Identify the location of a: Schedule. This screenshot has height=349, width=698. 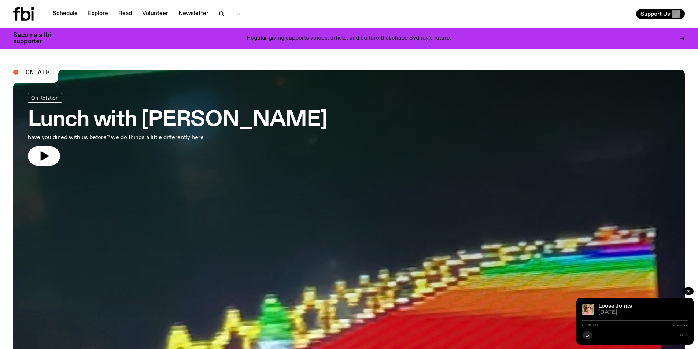
(65, 14).